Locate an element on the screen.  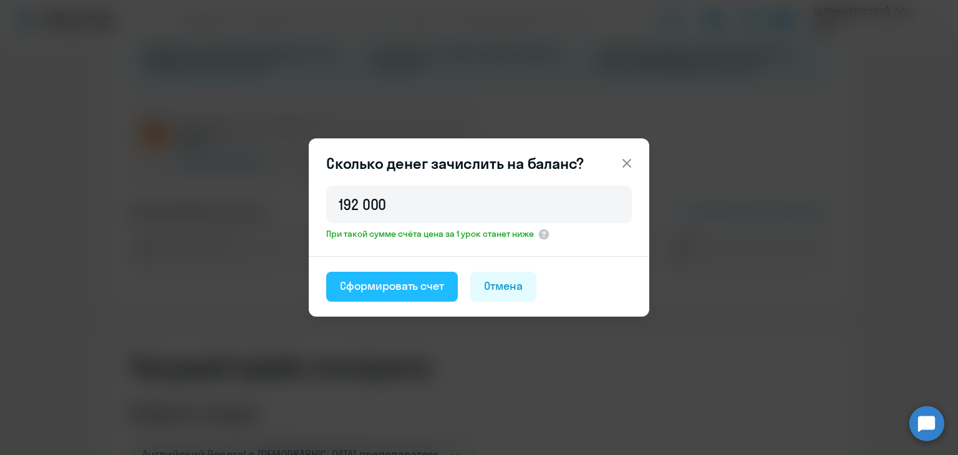
input: 1 000 000 000 ₽ is located at coordinates (479, 205).